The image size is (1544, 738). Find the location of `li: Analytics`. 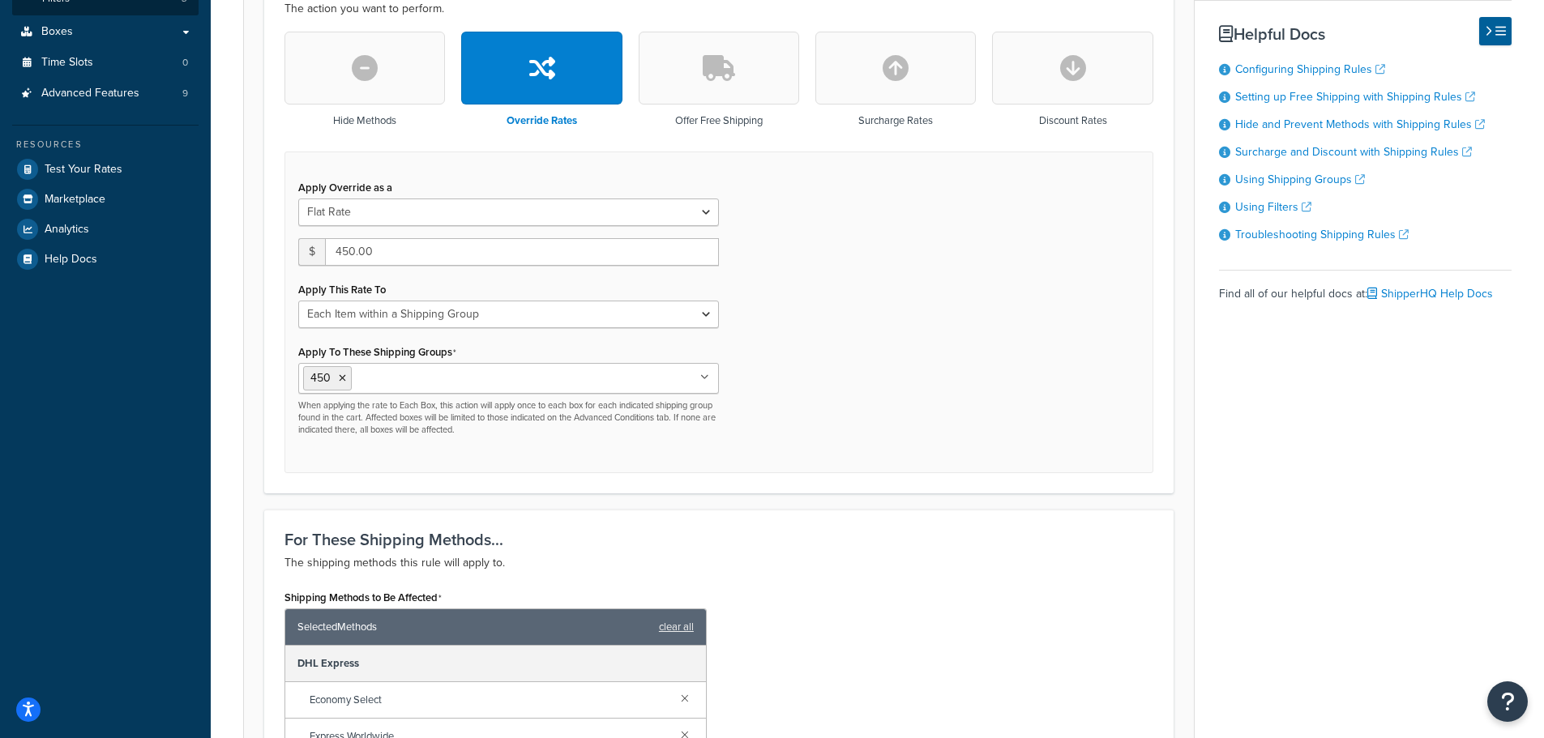

li: Analytics is located at coordinates (105, 229).